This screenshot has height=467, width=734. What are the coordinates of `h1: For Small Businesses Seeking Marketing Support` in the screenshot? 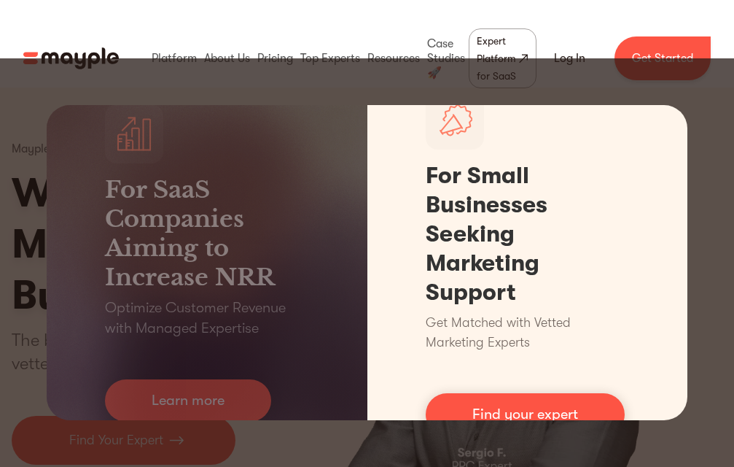 It's located at (528, 234).